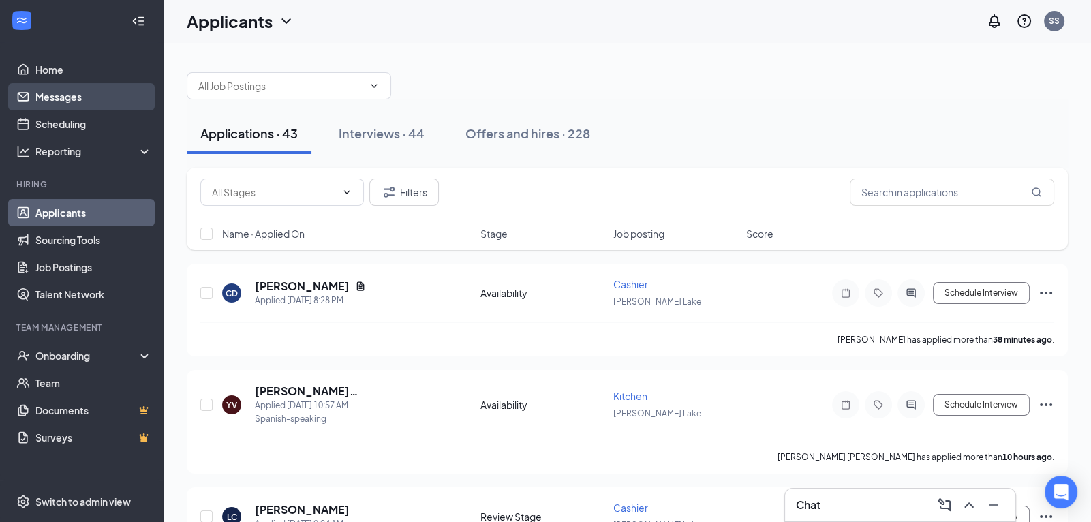 Image resolution: width=1091 pixels, height=522 pixels. What do you see at coordinates (88, 356) in the screenshot?
I see `div: Onboarding` at bounding box center [88, 356].